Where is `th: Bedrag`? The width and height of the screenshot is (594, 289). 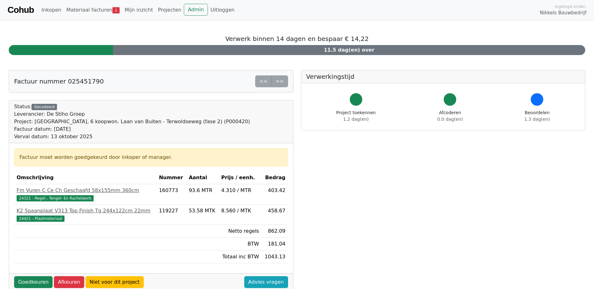
th: Bedrag is located at coordinates (274, 178).